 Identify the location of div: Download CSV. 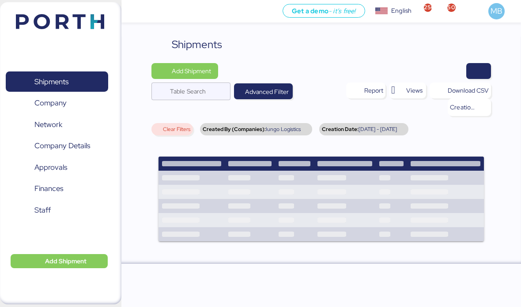
(468, 91).